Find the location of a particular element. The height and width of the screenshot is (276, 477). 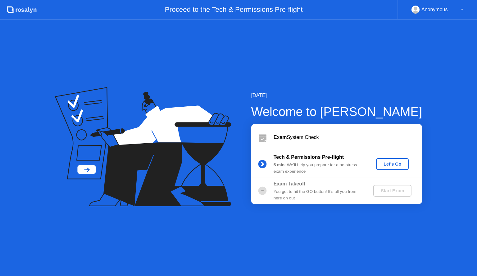

div: System Check is located at coordinates (348, 137).